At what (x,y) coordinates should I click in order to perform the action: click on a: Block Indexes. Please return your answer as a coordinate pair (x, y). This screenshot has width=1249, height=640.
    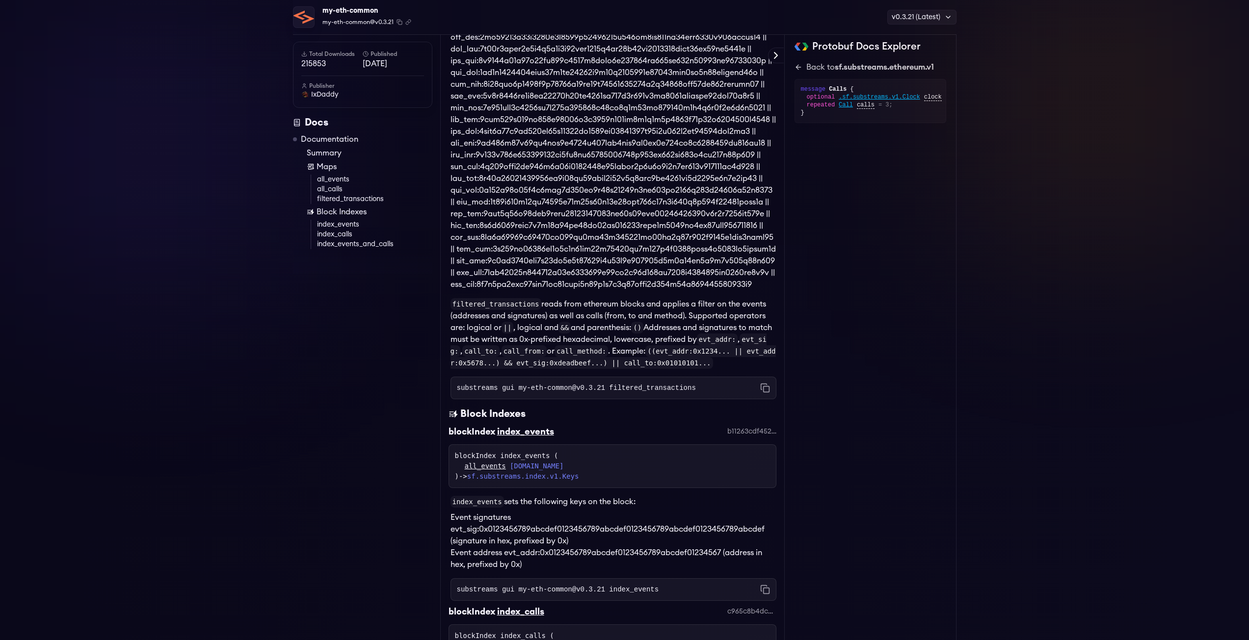
    Looking at the image, I should click on (369, 212).